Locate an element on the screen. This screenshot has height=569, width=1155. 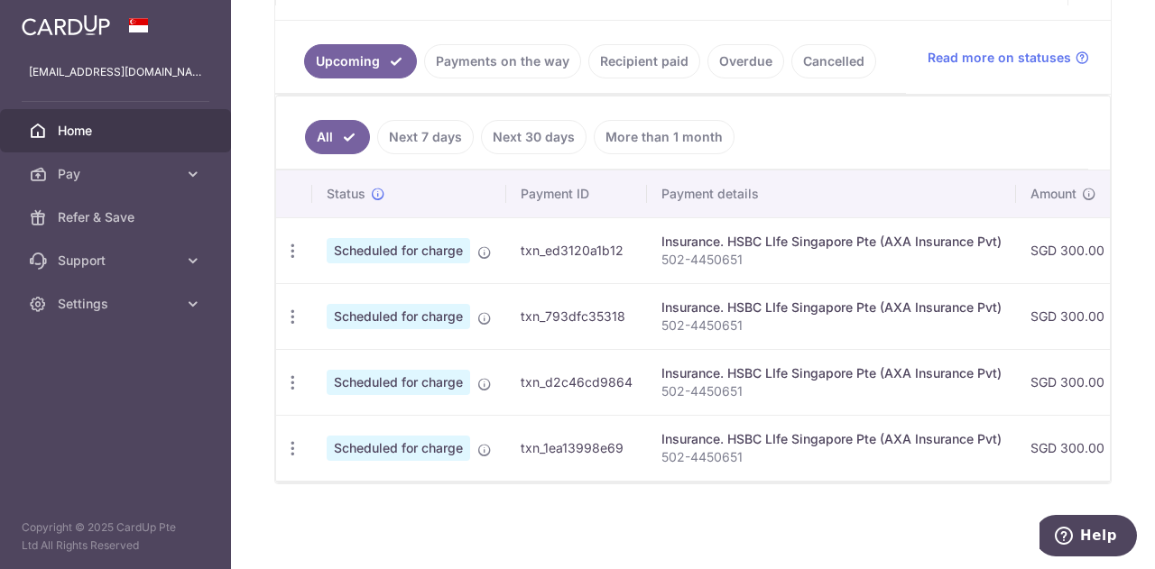
a: Read more on statuses is located at coordinates (1008, 58).